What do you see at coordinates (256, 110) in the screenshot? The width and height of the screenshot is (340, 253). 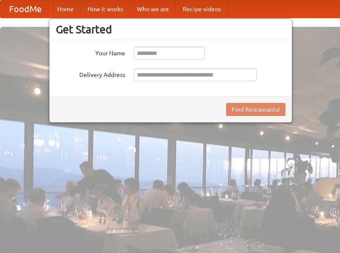 I see `button: Find Restaurants!` at bounding box center [256, 110].